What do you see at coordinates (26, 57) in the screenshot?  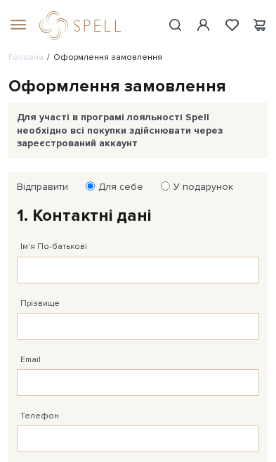 I see `a: Головна` at bounding box center [26, 57].